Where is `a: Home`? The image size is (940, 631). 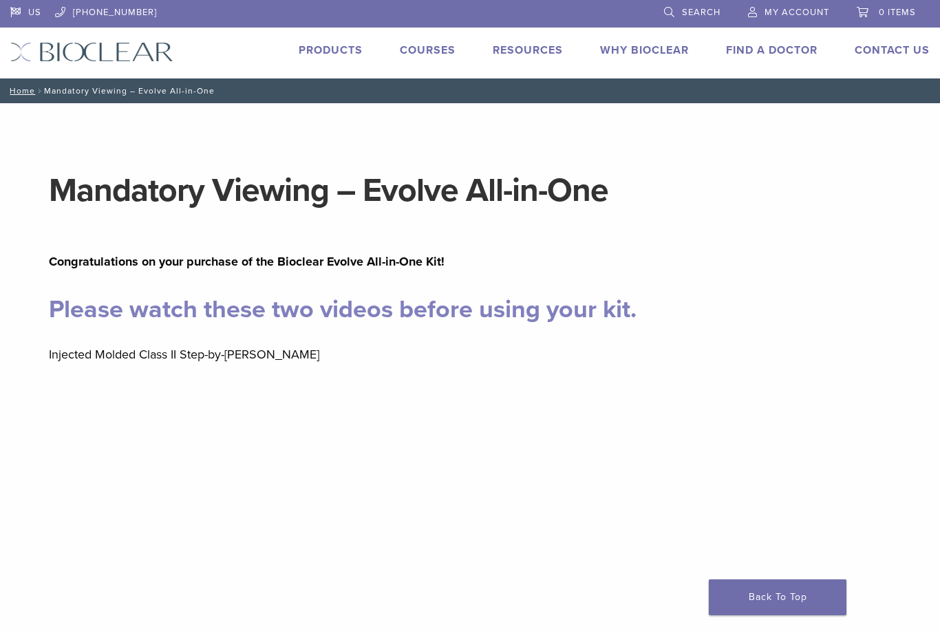
a: Home is located at coordinates (20, 91).